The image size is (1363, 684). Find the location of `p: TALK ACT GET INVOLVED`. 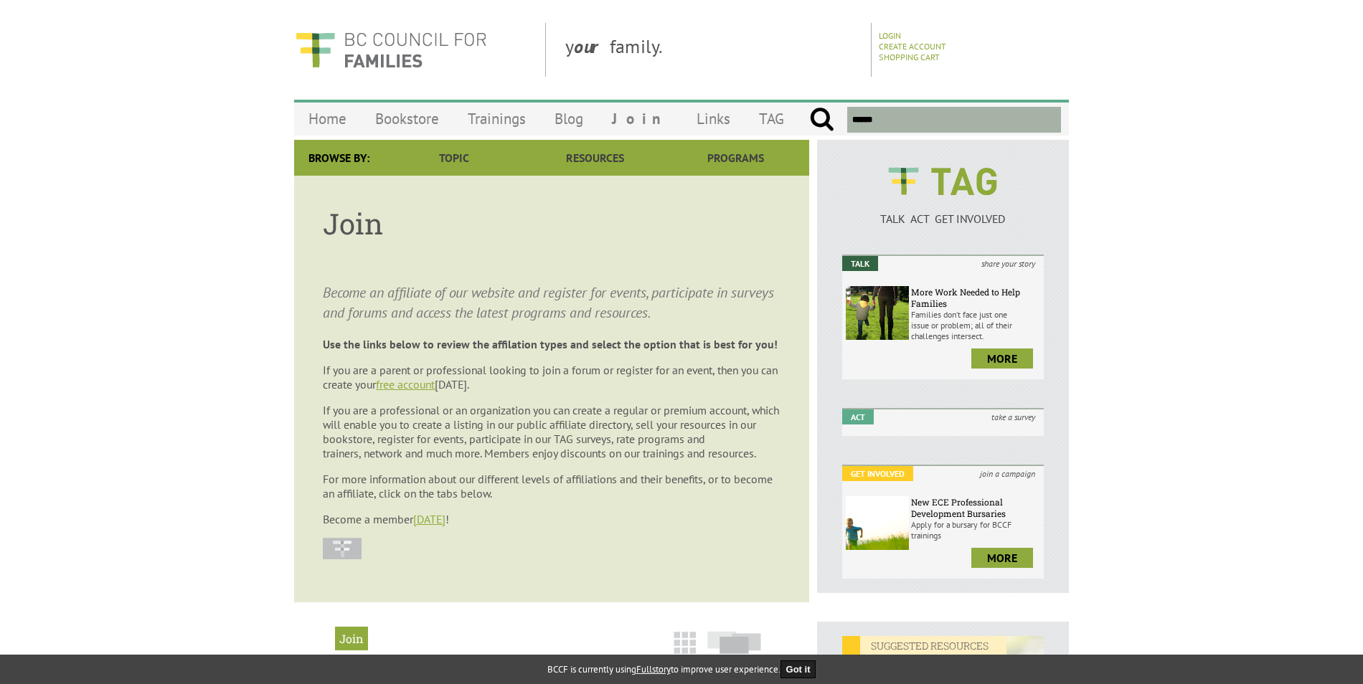

p: TALK ACT GET INVOLVED is located at coordinates (942, 219).